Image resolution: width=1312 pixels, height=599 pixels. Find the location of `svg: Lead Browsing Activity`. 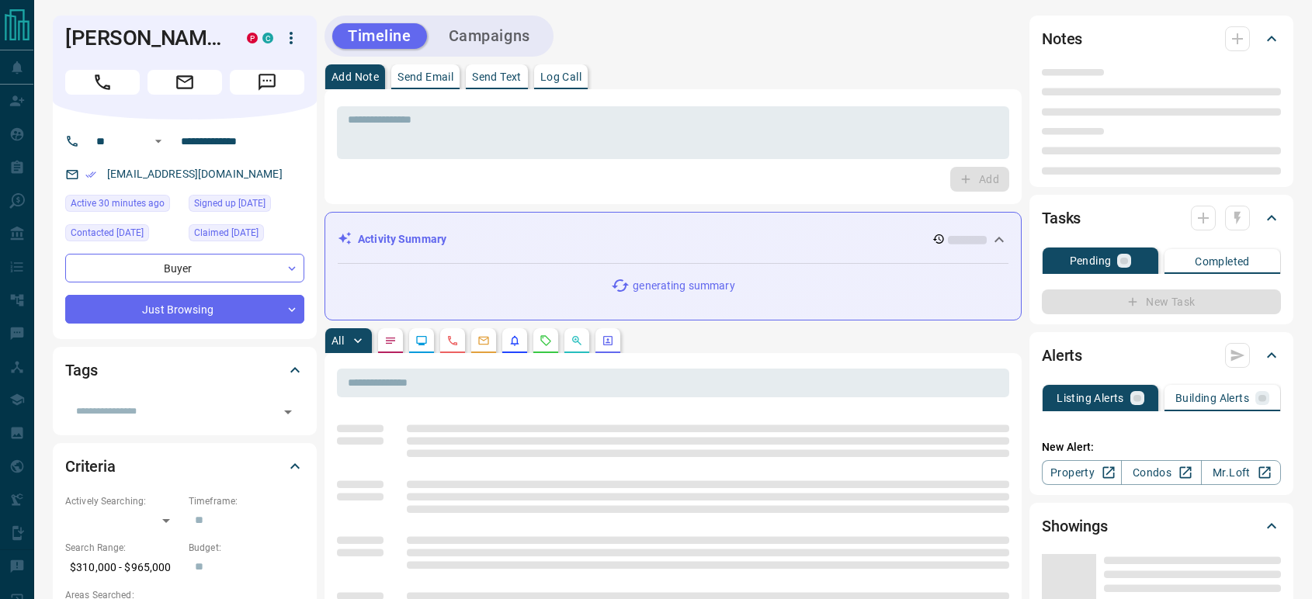

svg: Lead Browsing Activity is located at coordinates (422, 341).